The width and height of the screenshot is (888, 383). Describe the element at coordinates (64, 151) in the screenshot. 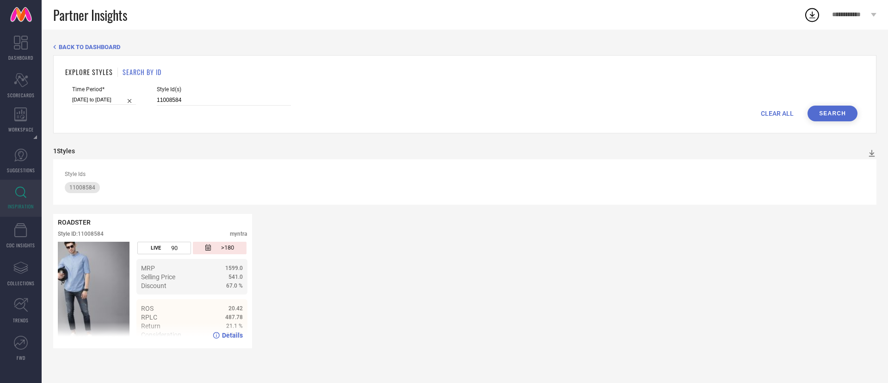

I see `div: 1 Styles` at that location.